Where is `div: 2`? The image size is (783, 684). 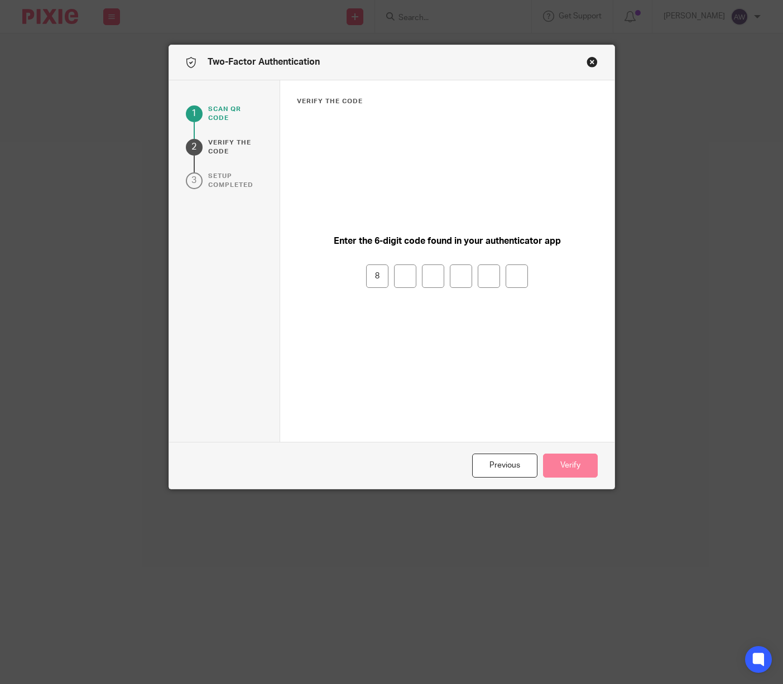
div: 2 is located at coordinates (194, 147).